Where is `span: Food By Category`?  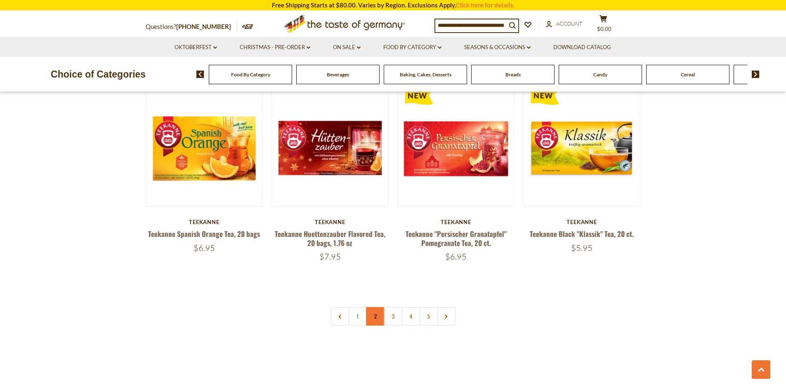
span: Food By Category is located at coordinates (250, 74).